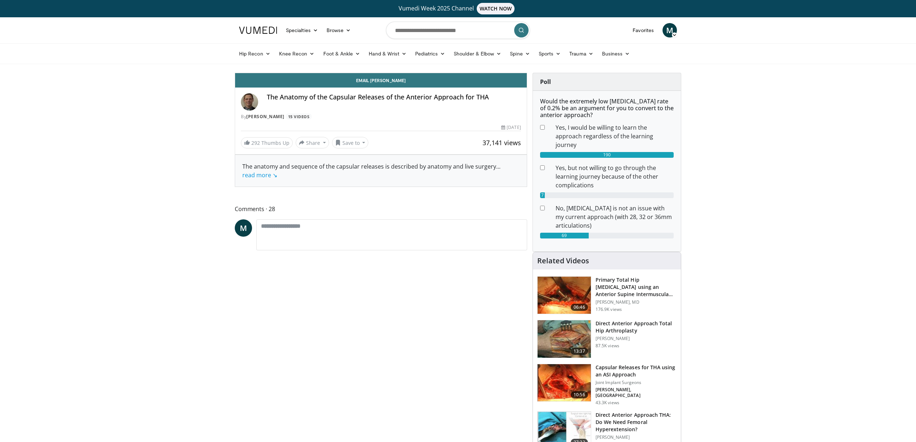 The width and height of the screenshot is (916, 442). Describe the element at coordinates (267, 143) in the screenshot. I see `a: 292 Thumbs Up` at that location.